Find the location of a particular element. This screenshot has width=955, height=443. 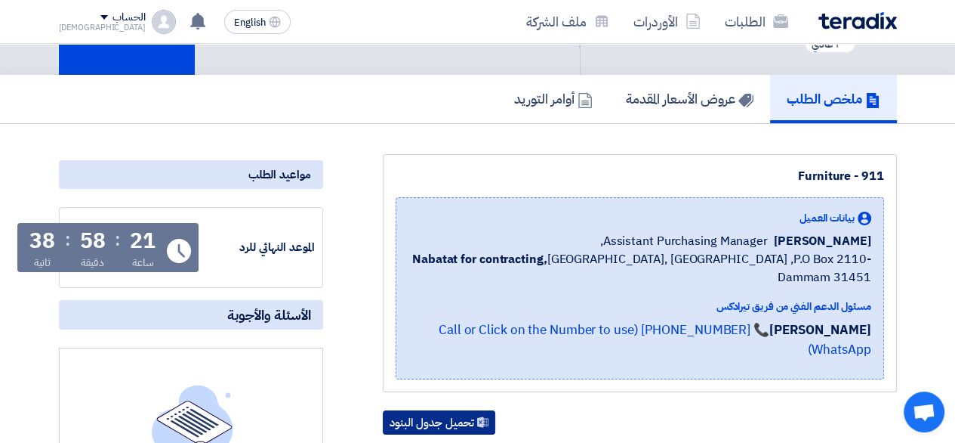

span: الأسئلة والأجوبة is located at coordinates (269, 314).